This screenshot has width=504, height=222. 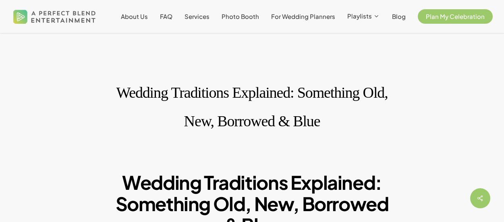 I want to click on span: Photo Booth, so click(x=240, y=16).